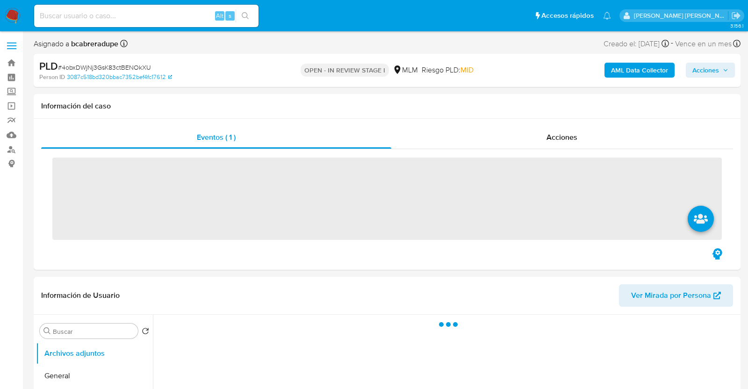 Image resolution: width=748 pixels, height=389 pixels. Describe the element at coordinates (405, 70) in the screenshot. I see `div: MLM` at that location.